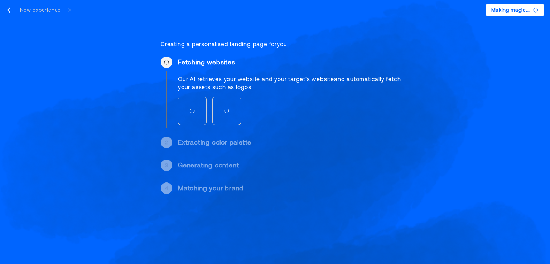 The width and height of the screenshot is (550, 264). I want to click on div: Our AI retrieves your website and your target's website and automatically fetch your assets such ..., so click(294, 83).